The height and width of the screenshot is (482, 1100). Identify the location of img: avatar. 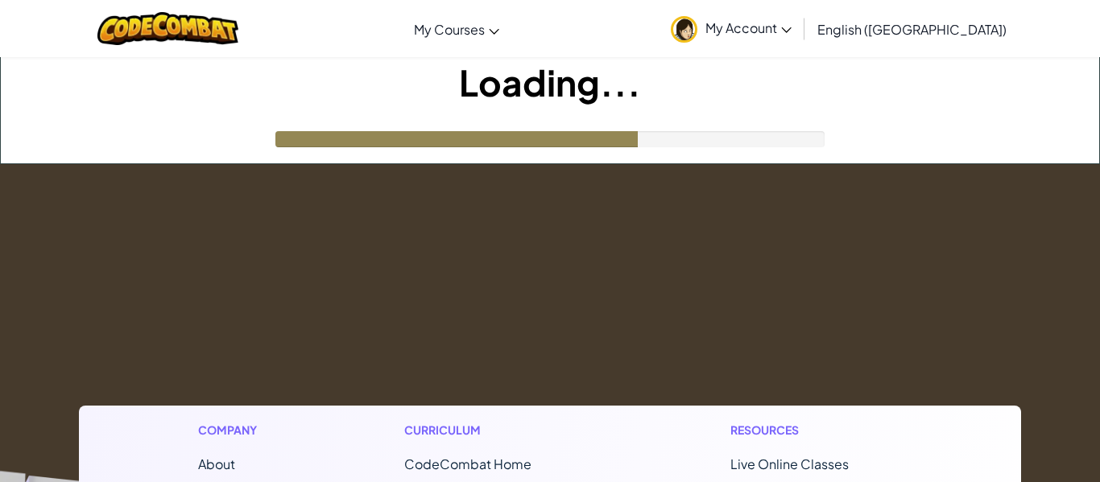
(684, 29).